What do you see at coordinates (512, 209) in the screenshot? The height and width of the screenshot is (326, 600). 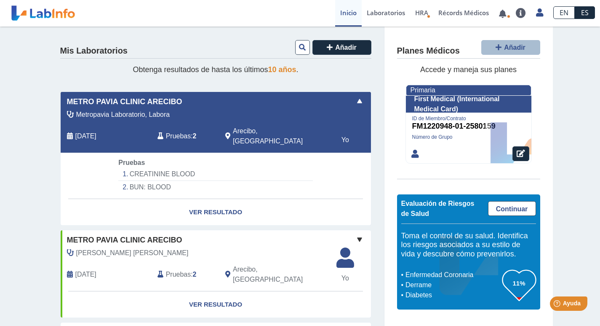 I see `span: Continuar` at bounding box center [512, 209].